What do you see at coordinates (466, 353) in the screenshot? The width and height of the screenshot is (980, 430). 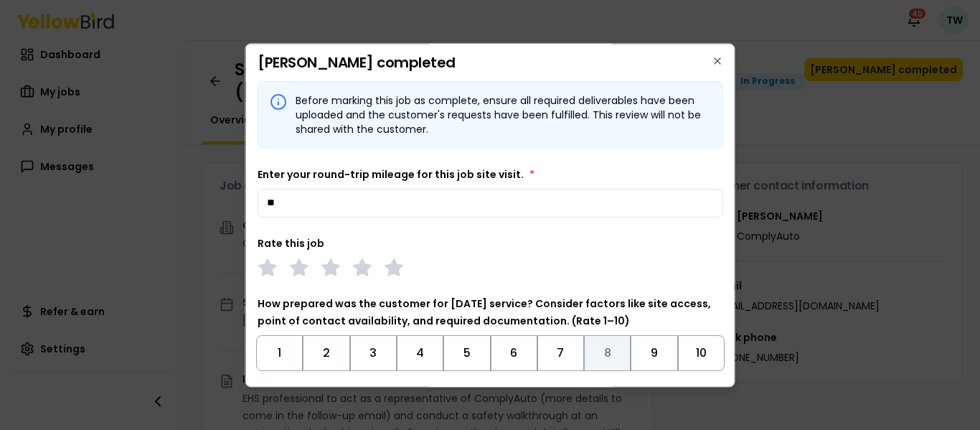 I see `button: Toggle 5` at bounding box center [466, 353].